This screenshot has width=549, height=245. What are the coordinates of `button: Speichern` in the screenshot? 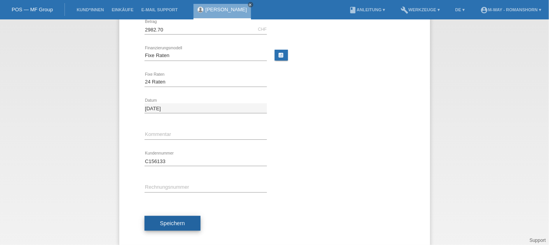 It's located at (173, 223).